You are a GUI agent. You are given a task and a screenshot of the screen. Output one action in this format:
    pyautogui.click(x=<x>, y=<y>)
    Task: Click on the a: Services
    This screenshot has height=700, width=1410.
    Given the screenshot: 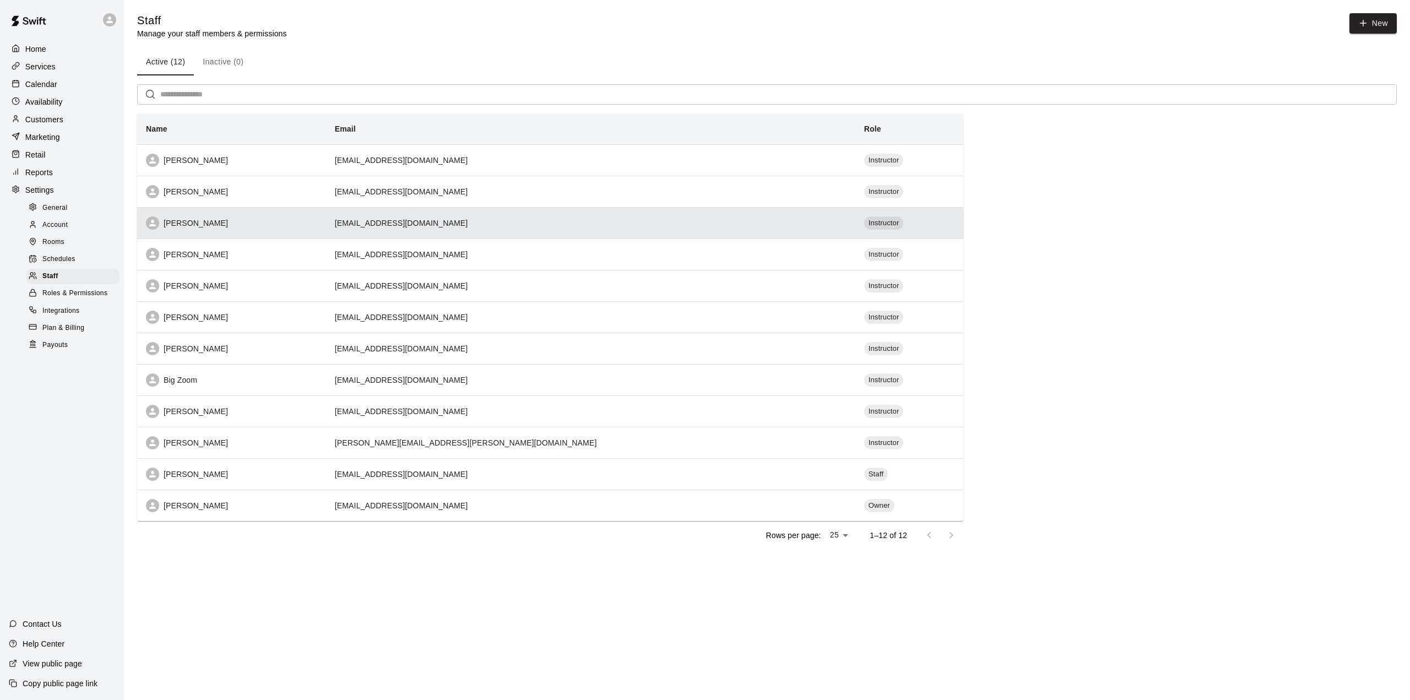 What is the action you would take?
    pyautogui.click(x=62, y=67)
    